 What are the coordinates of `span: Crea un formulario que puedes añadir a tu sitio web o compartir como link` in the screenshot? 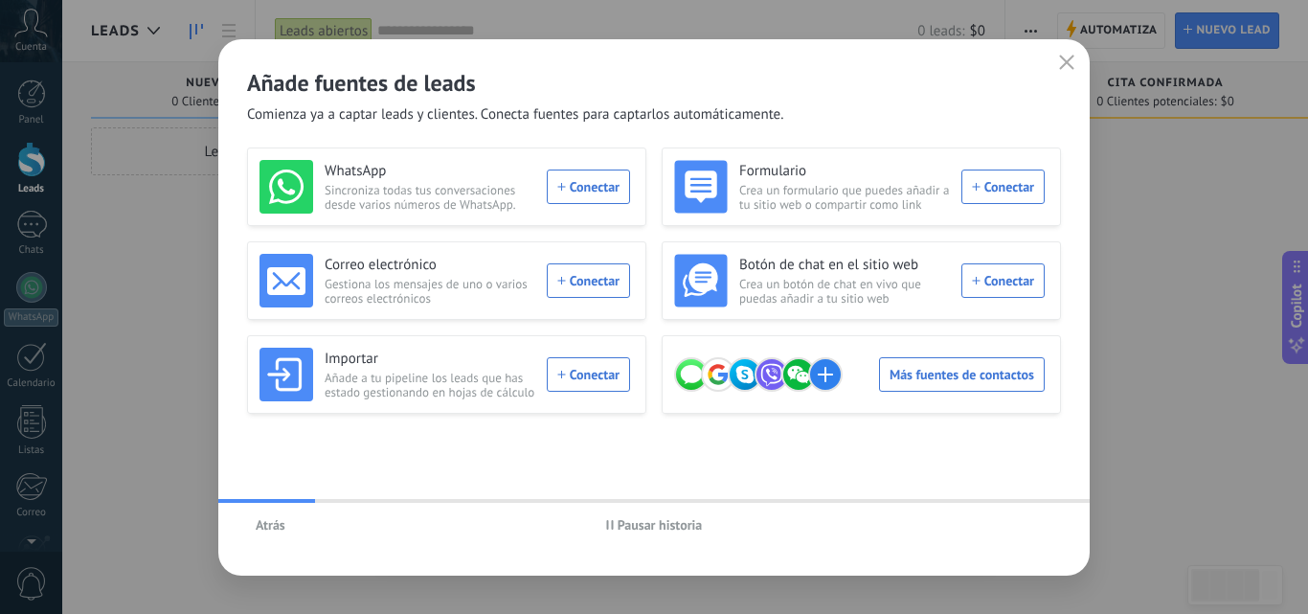 It's located at (844, 197).